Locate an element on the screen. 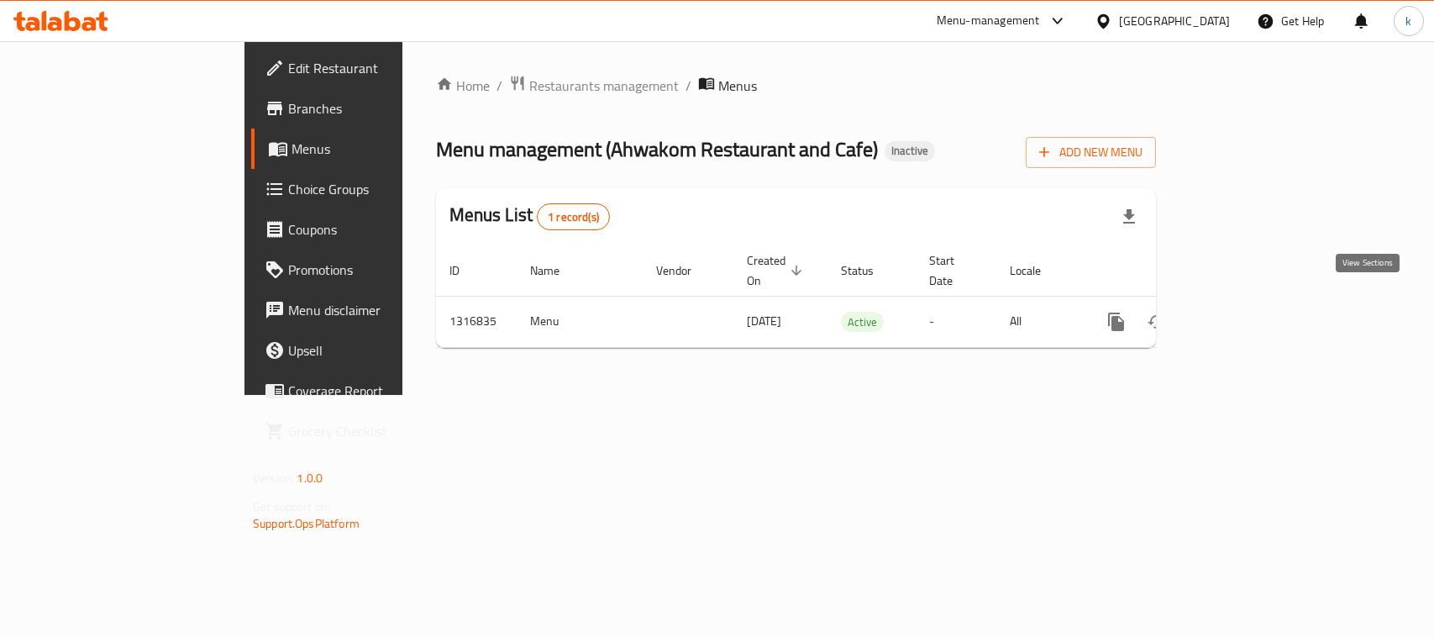 Image resolution: width=1434 pixels, height=637 pixels. span: Coverage Report is located at coordinates (379, 391).